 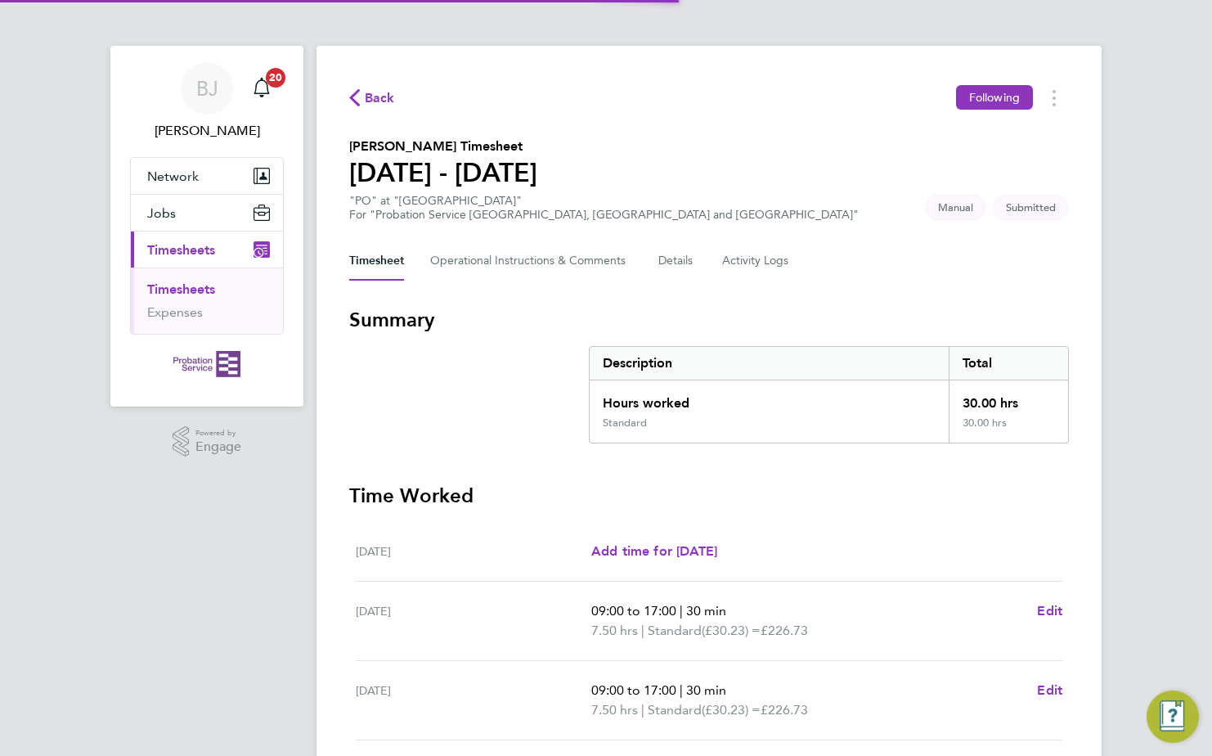 I want to click on div: Total, so click(x=1009, y=363).